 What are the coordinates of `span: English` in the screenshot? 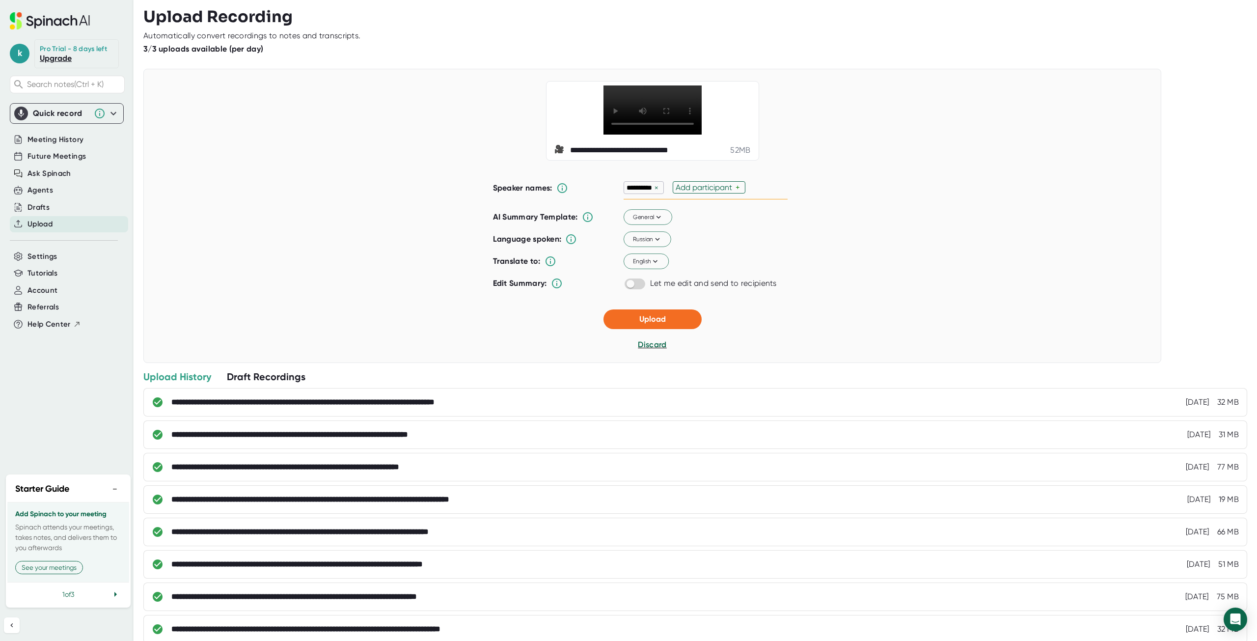 It's located at (645, 261).